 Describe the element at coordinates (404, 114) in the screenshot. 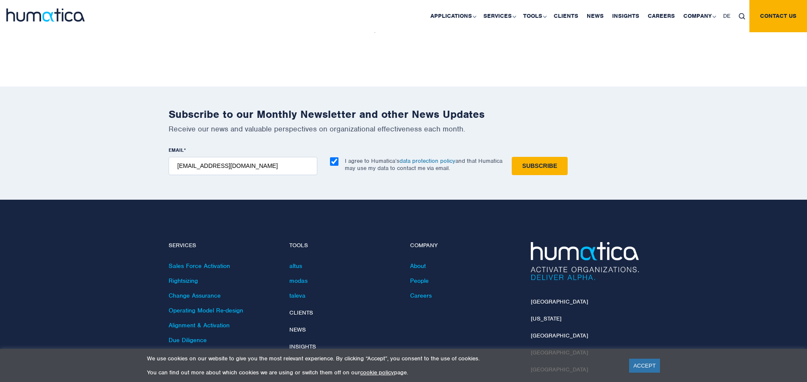

I see `h2: Subscribe to our Monthly Newsletter and other News Updates` at that location.